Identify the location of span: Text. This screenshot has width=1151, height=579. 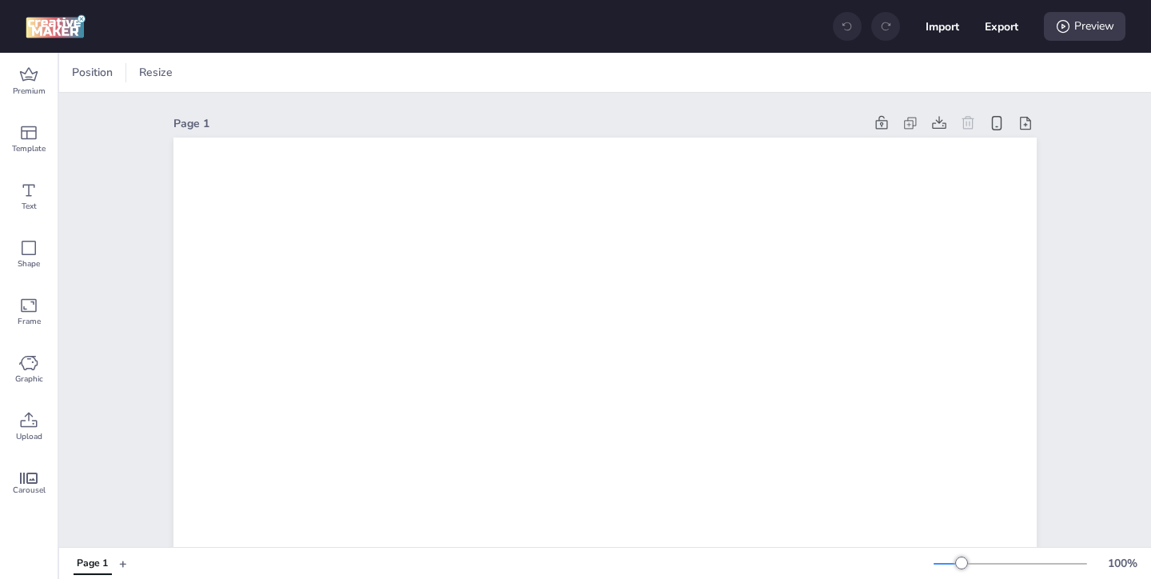
(29, 206).